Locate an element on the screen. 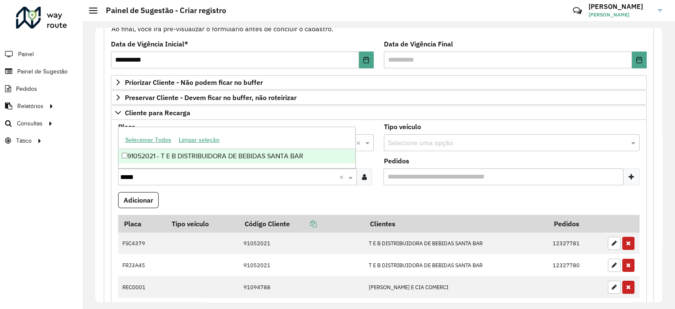 The height and width of the screenshot is (309, 675). button: Selecionar Todos is located at coordinates (148, 140).